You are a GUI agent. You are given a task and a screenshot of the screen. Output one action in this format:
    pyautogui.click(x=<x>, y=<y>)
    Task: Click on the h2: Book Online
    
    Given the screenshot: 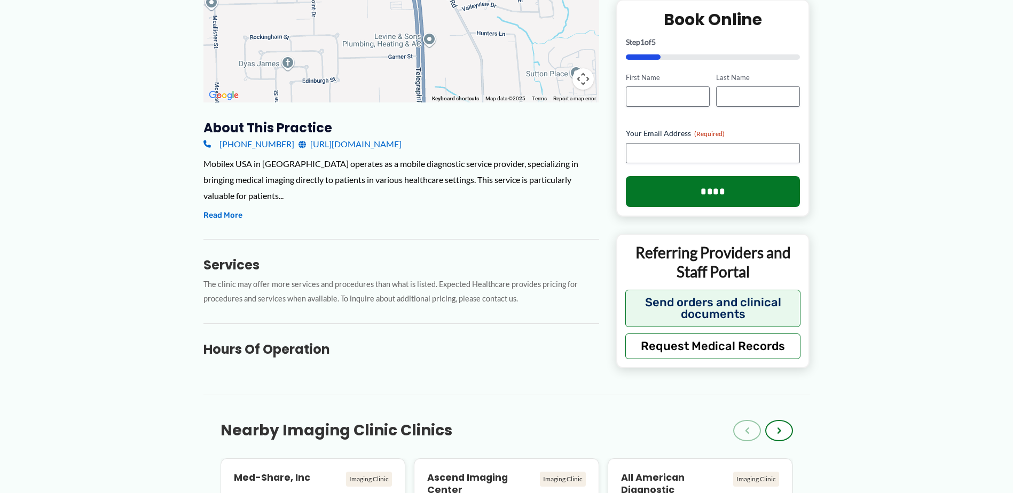 What is the action you would take?
    pyautogui.click(x=713, y=19)
    